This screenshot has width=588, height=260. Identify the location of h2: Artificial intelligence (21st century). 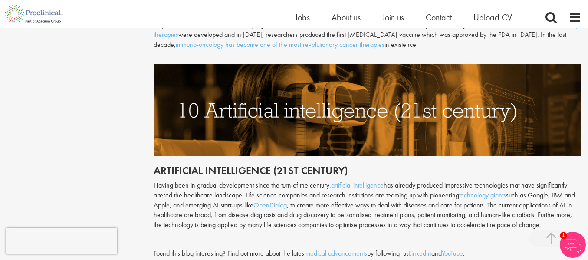
(368, 171).